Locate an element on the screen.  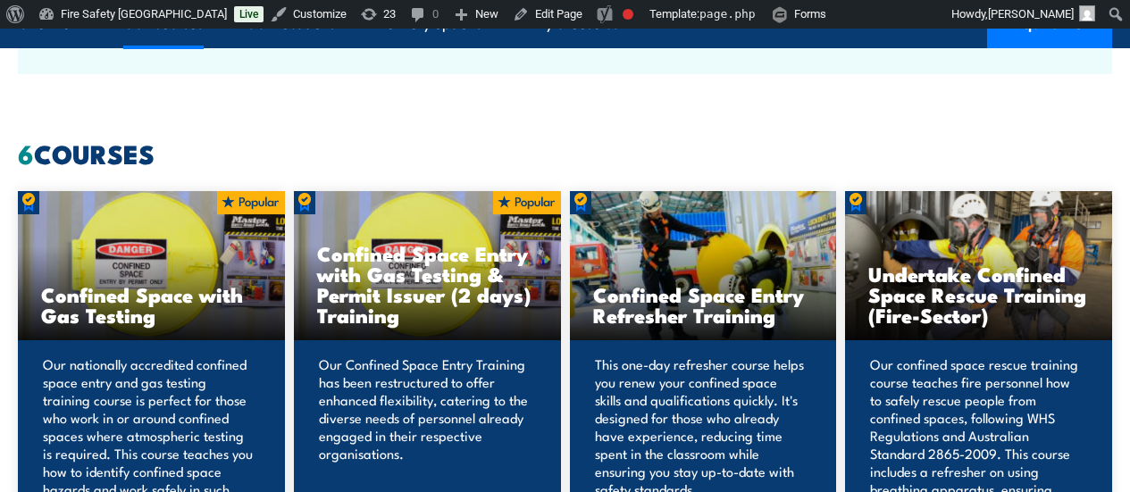
h3: Undertake Confined Space Rescue Training (Fire-Sector) is located at coordinates (978, 294).